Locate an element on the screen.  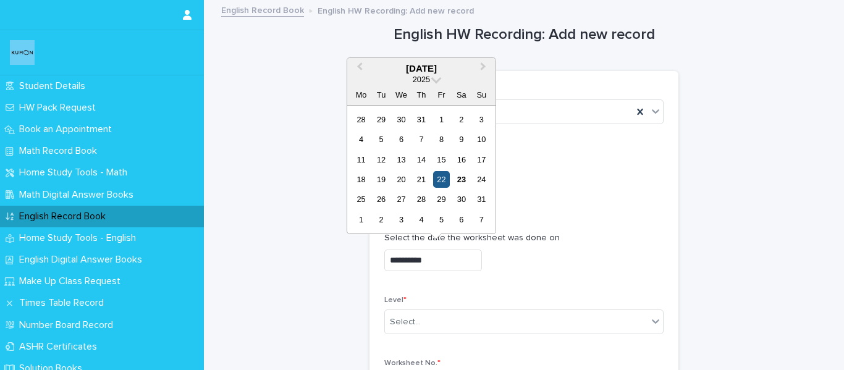
div: Sa is located at coordinates (461, 95).